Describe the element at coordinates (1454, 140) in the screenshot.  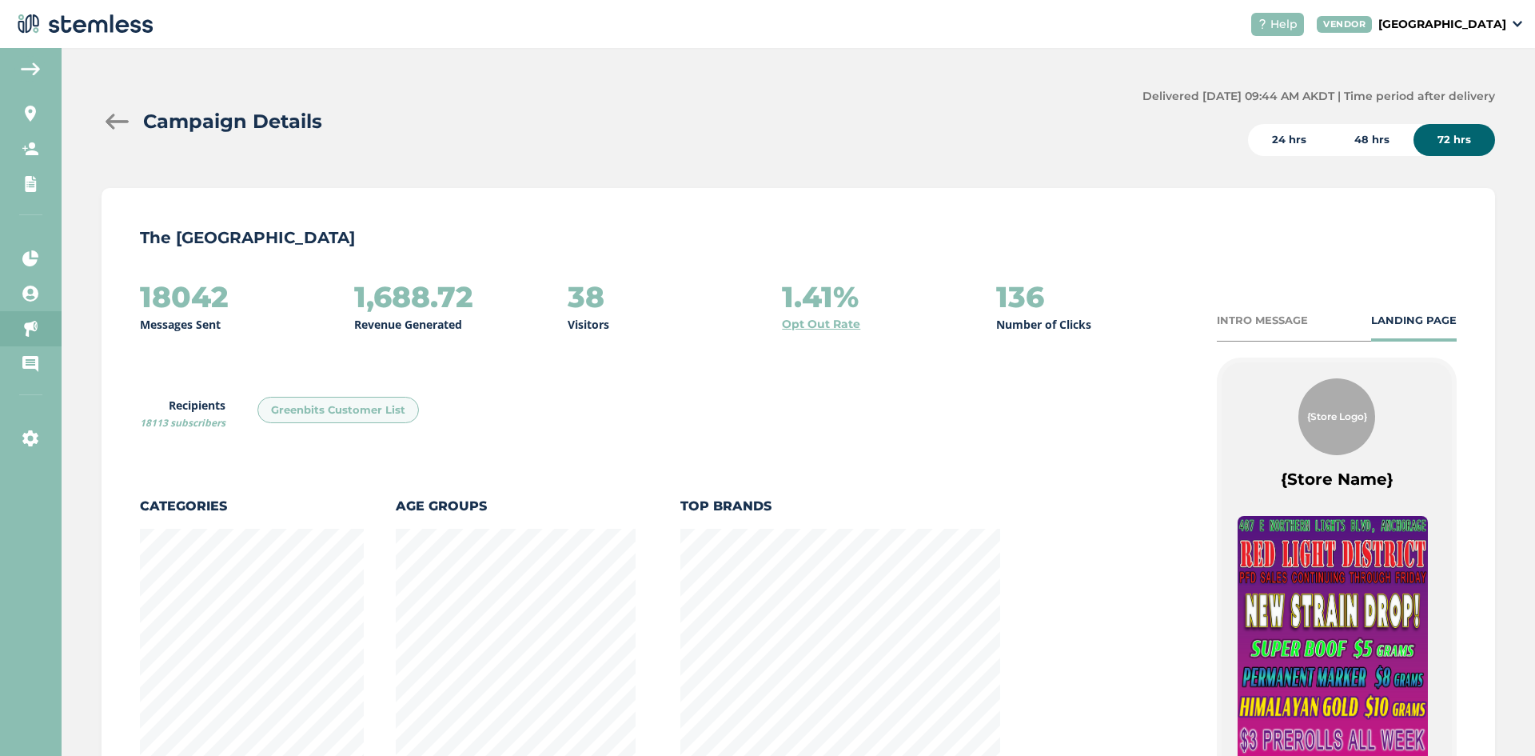
I see `div: 72 hrs` at that location.